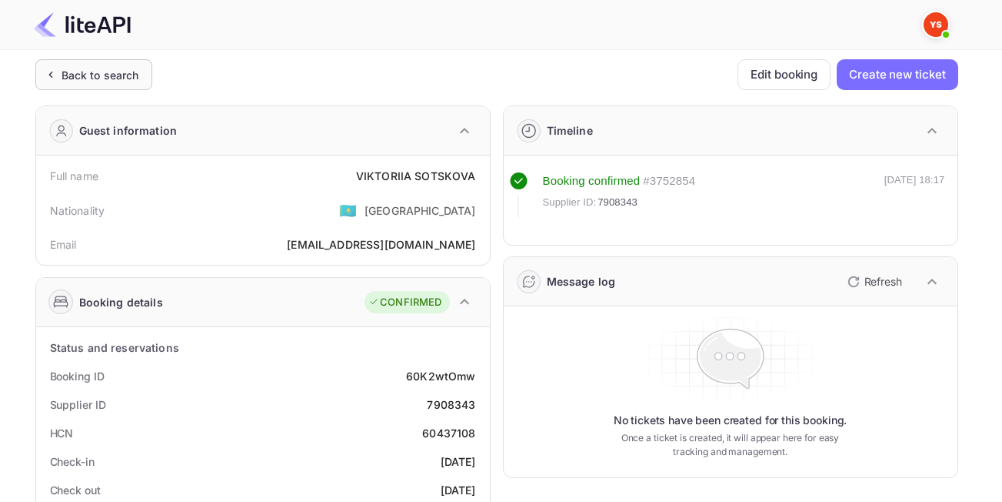 This screenshot has width=1002, height=502. Describe the element at coordinates (883, 281) in the screenshot. I see `p: Refresh` at that location.